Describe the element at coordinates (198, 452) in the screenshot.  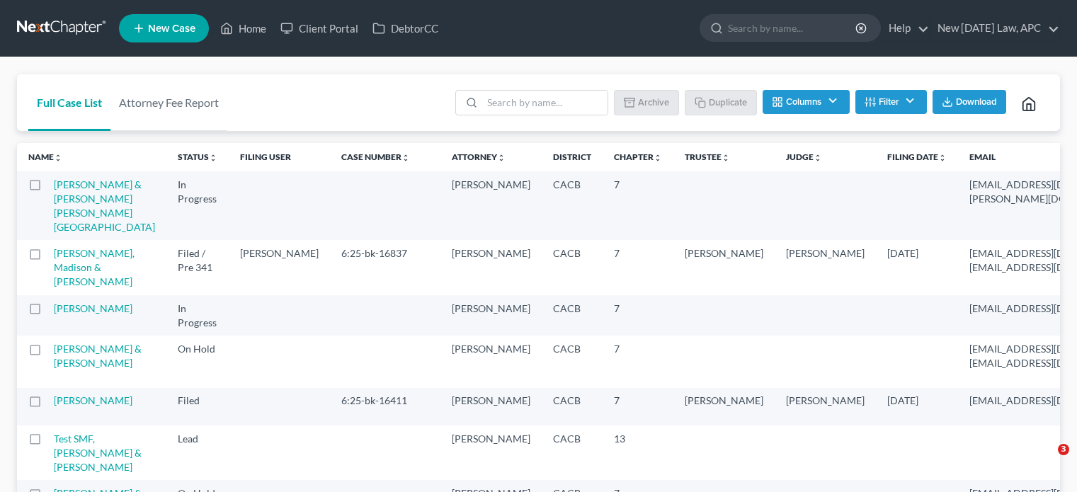
I see `td: Lead` at that location.